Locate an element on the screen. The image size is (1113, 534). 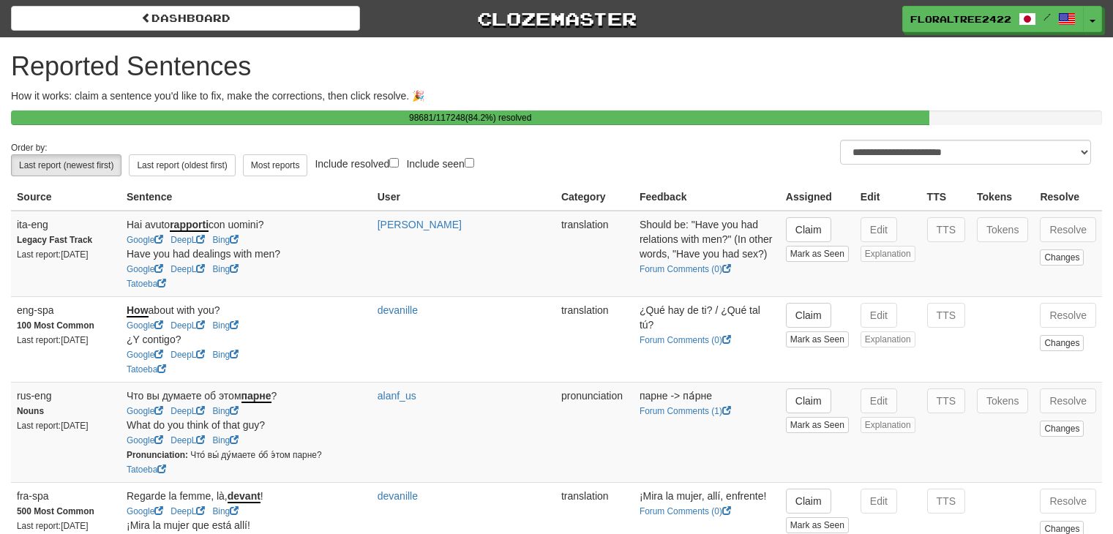
th: TTS is located at coordinates (946, 197).